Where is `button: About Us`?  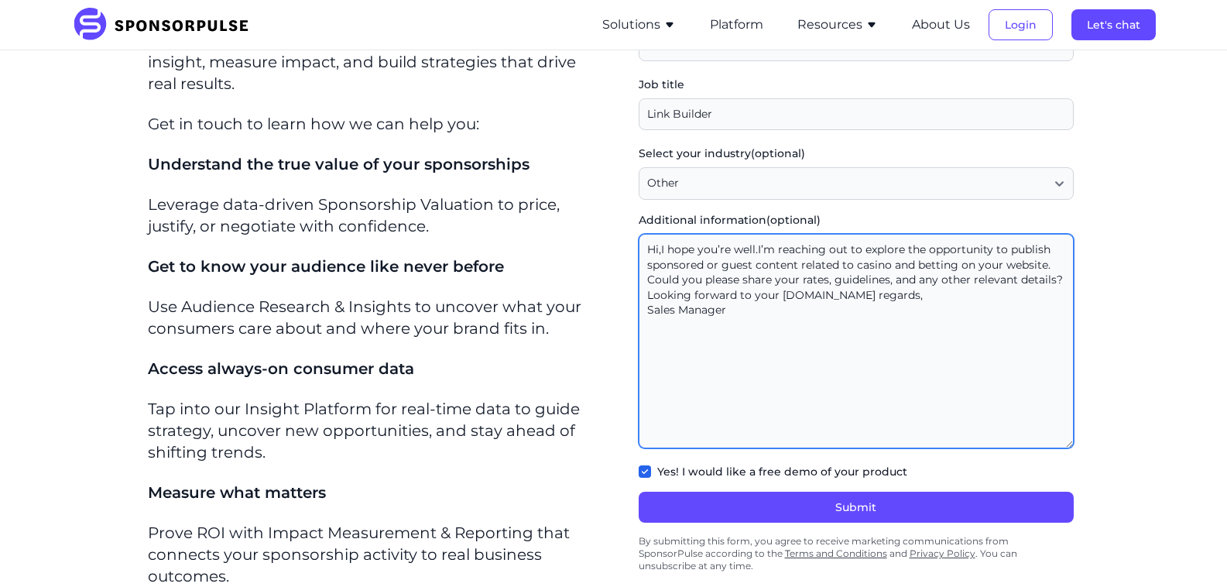
button: About Us is located at coordinates (941, 25).